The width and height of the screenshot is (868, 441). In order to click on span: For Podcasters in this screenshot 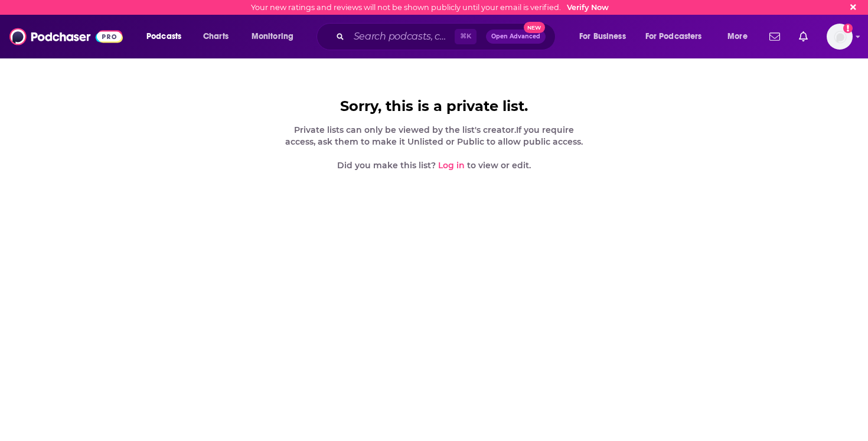, I will do `click(674, 37)`.